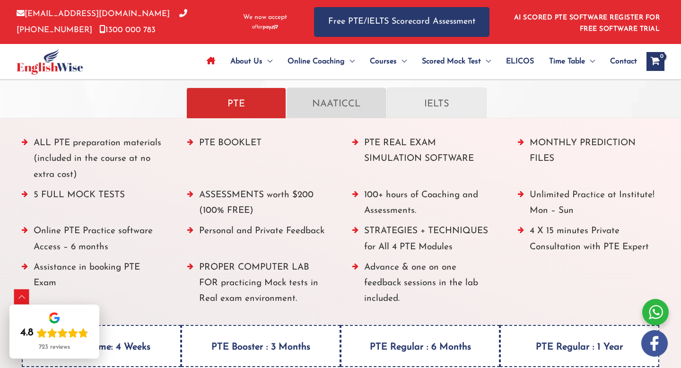 This screenshot has width=681, height=368. What do you see at coordinates (93, 286) in the screenshot?
I see `li: Assistance in booking PTE Exam` at bounding box center [93, 286].